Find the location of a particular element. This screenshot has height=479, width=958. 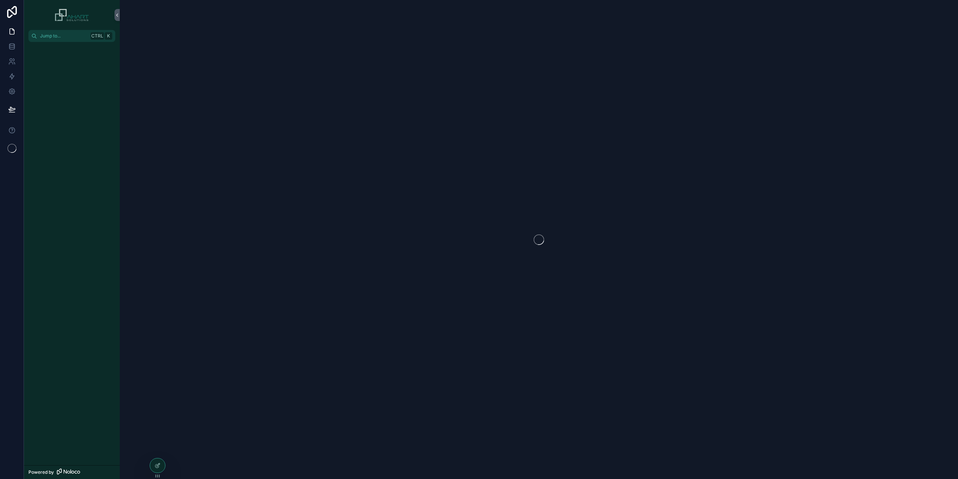

span: K is located at coordinates (109, 36).